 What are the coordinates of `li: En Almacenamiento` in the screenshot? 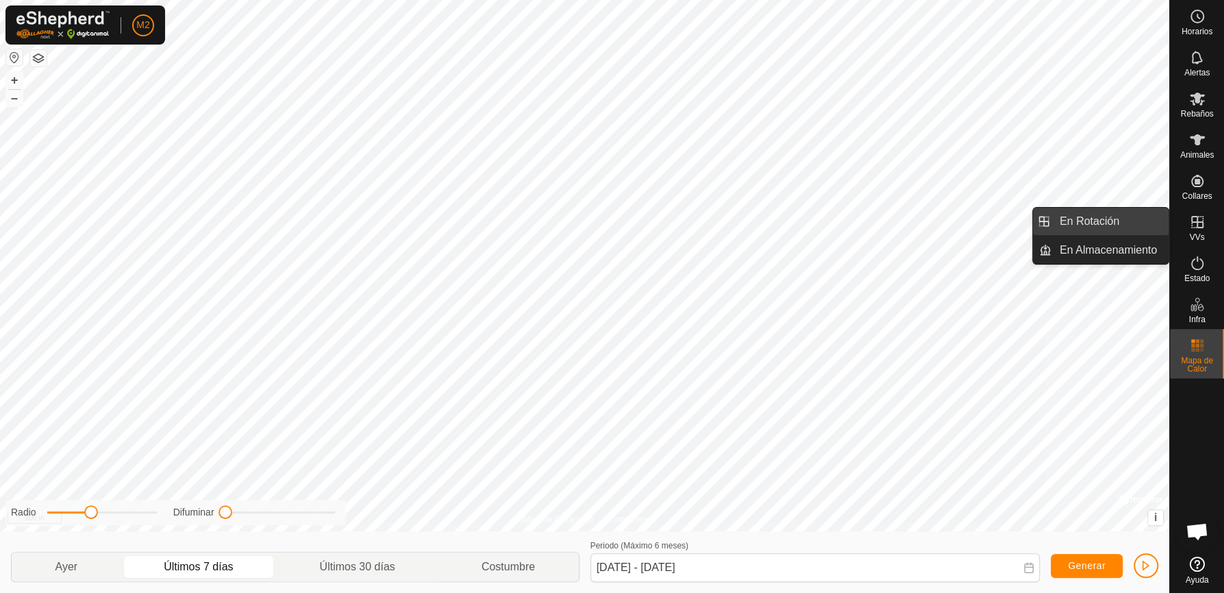 It's located at (1101, 250).